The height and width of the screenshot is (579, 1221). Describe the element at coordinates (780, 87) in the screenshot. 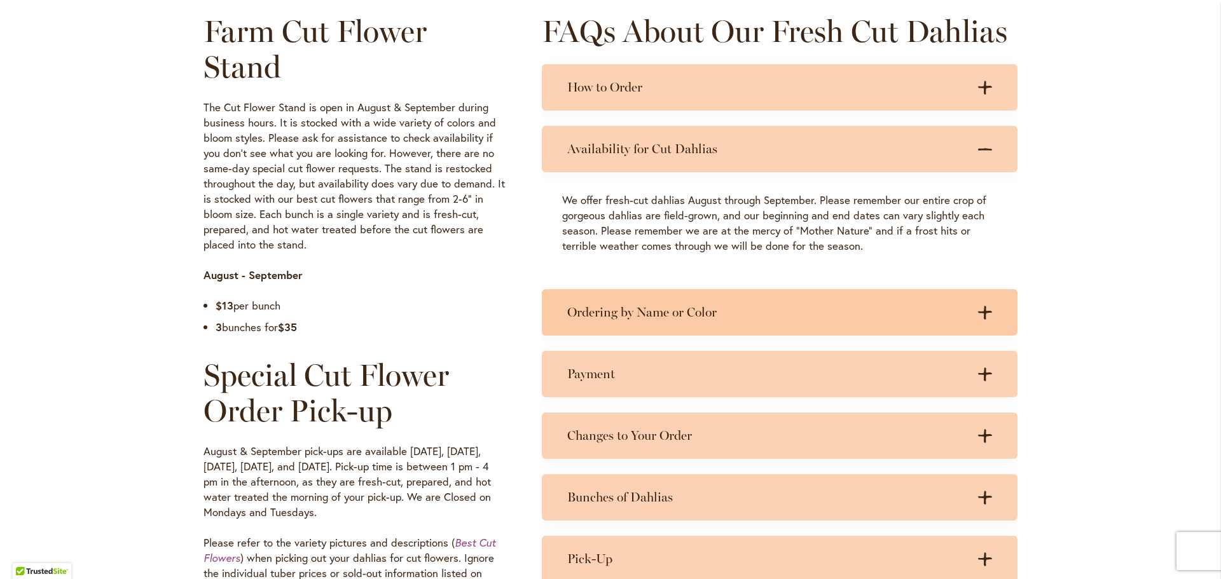

I see `summary: How to Order` at that location.